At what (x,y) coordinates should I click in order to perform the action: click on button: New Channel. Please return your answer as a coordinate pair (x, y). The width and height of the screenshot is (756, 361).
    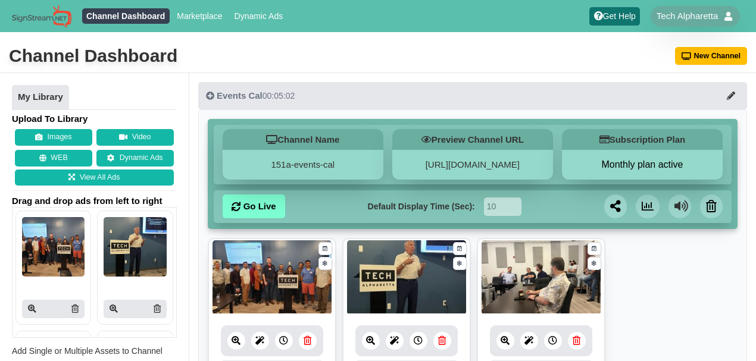
    Looking at the image, I should click on (711, 56).